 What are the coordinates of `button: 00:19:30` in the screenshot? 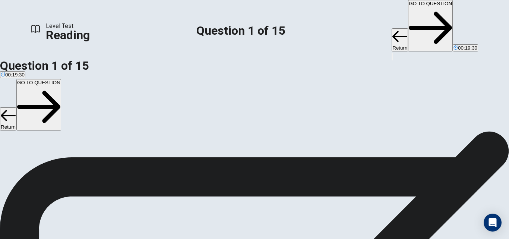 It's located at (465, 48).